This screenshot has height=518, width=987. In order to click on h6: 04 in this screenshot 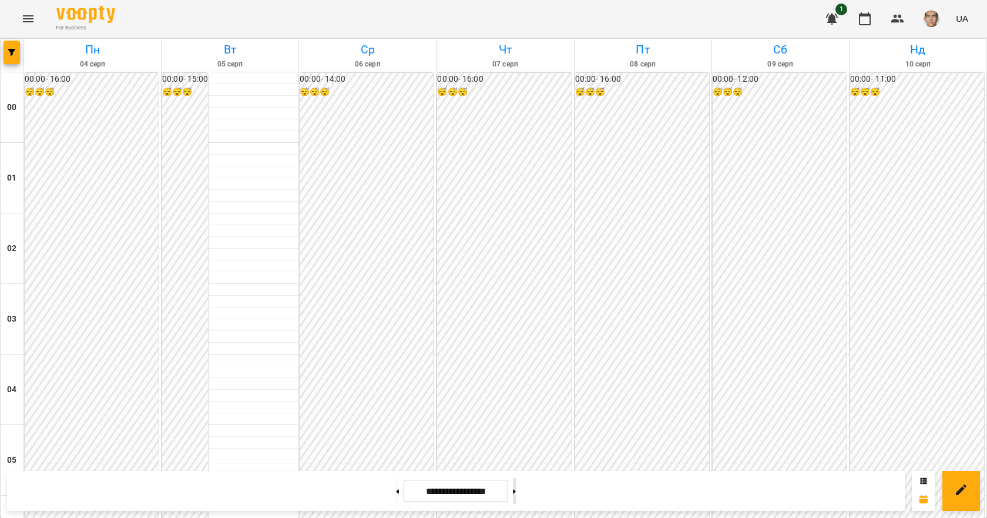, I will do `click(12, 389)`.